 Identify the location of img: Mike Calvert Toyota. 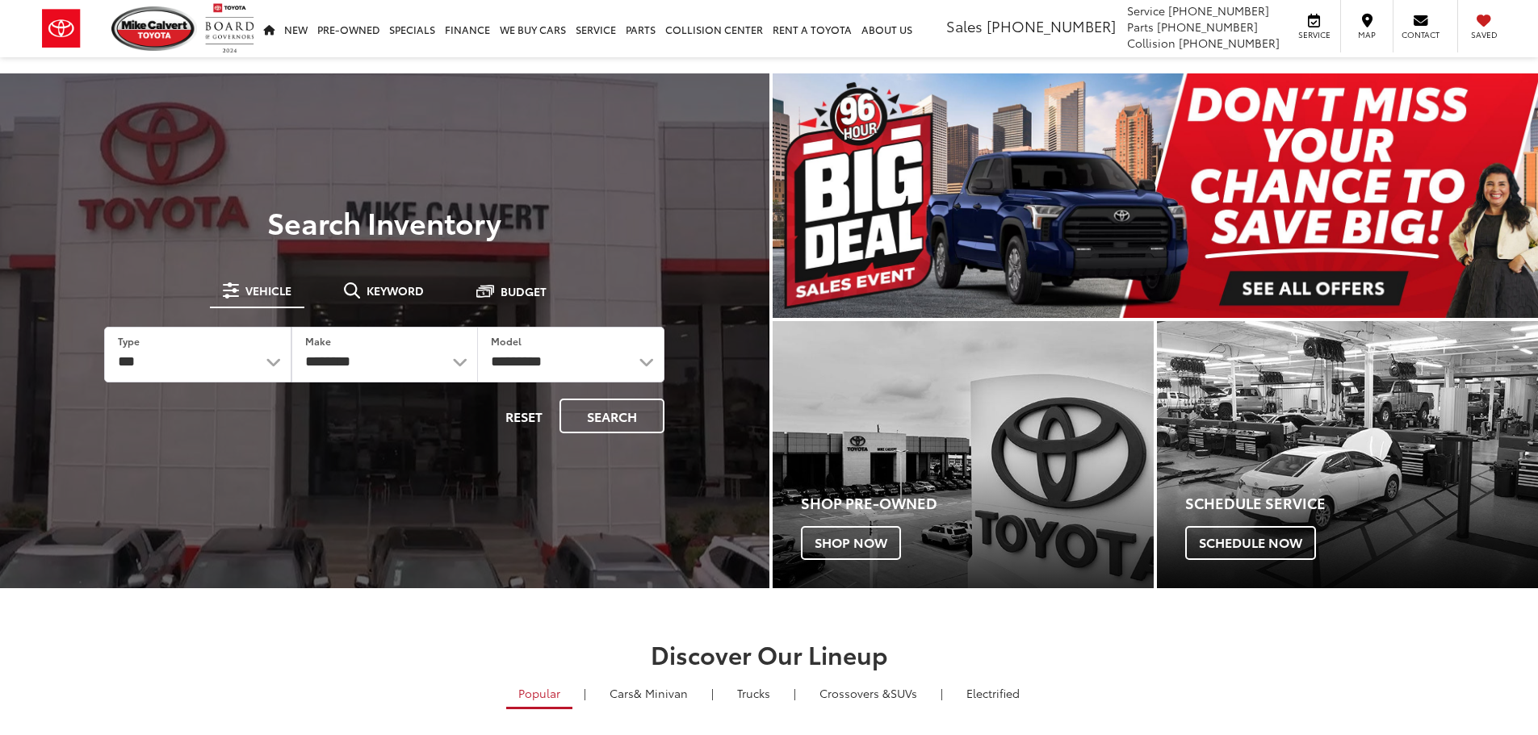
(154, 28).